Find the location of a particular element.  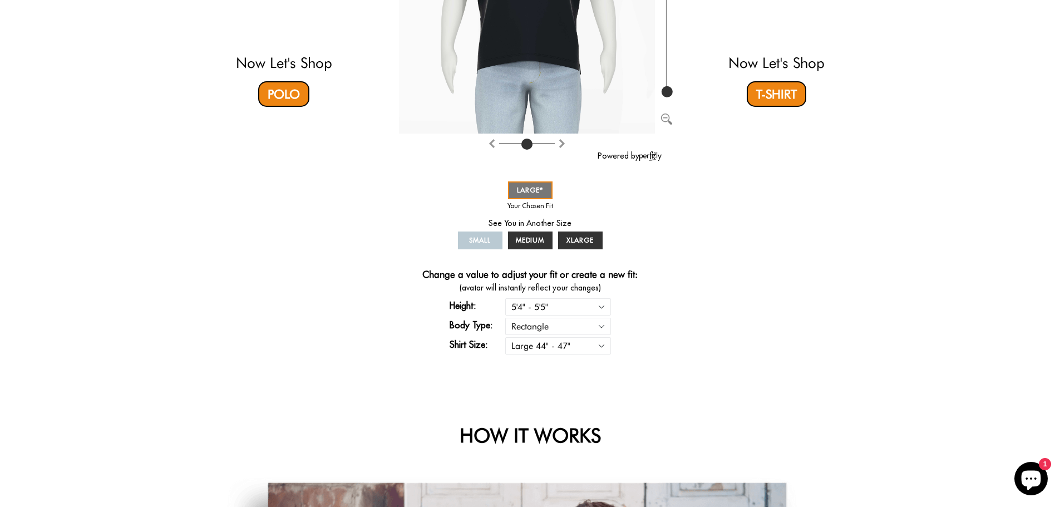

button: Rotate counter clockwise is located at coordinates (562, 143).